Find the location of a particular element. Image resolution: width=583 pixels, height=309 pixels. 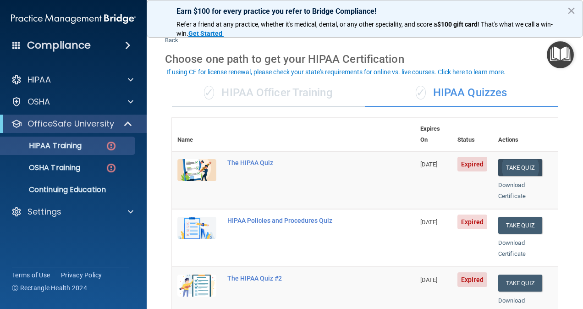

th: Actions is located at coordinates (525, 134).